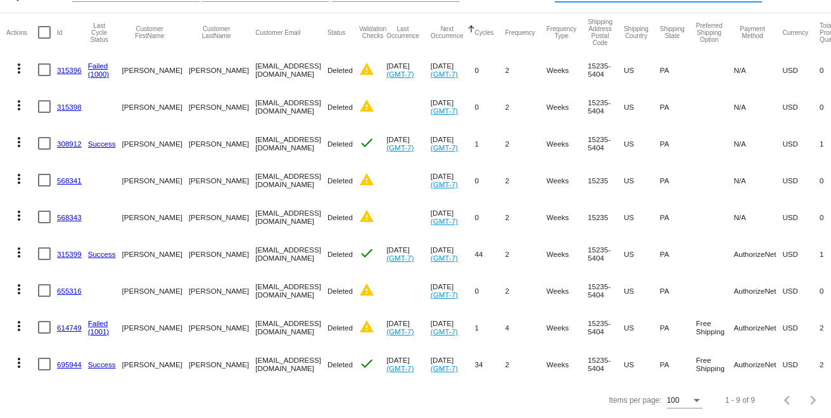 Image resolution: width=831 pixels, height=418 pixels. What do you see at coordinates (491, 364) in the screenshot?
I see `mat-cell: 34` at bounding box center [491, 364].